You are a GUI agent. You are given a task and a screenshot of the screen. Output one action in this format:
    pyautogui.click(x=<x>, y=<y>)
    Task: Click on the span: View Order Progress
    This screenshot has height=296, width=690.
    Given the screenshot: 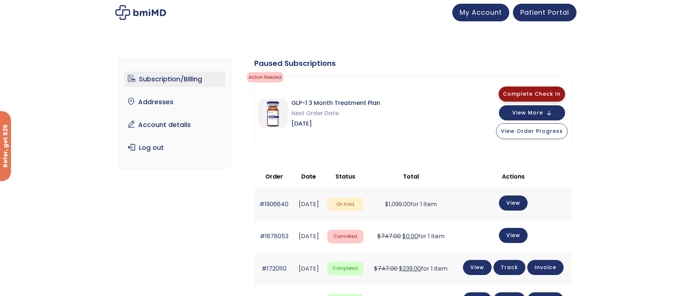 What is the action you would take?
    pyautogui.click(x=532, y=131)
    